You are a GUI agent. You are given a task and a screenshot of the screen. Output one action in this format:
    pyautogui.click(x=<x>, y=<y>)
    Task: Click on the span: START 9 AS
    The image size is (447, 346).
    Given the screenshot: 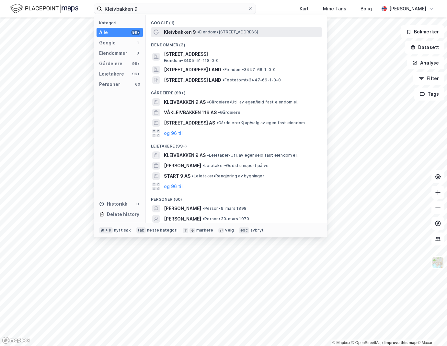 What is the action you would take?
    pyautogui.click(x=177, y=176)
    